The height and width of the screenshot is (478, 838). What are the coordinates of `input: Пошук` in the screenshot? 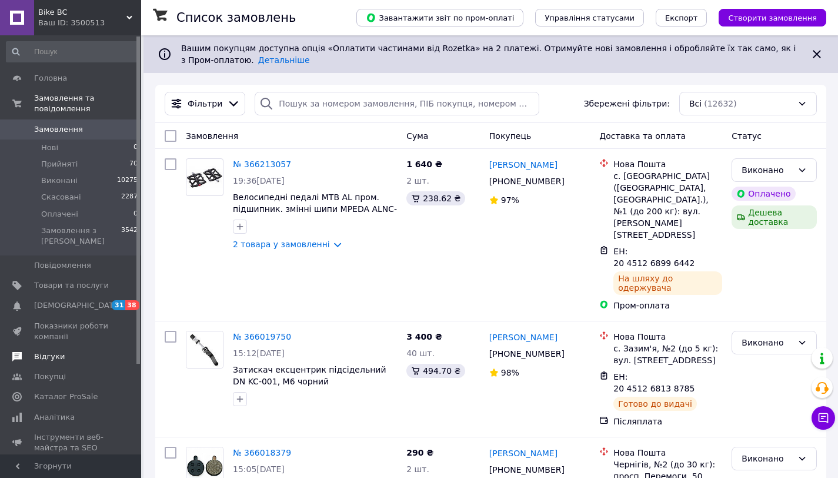 It's located at (72, 52).